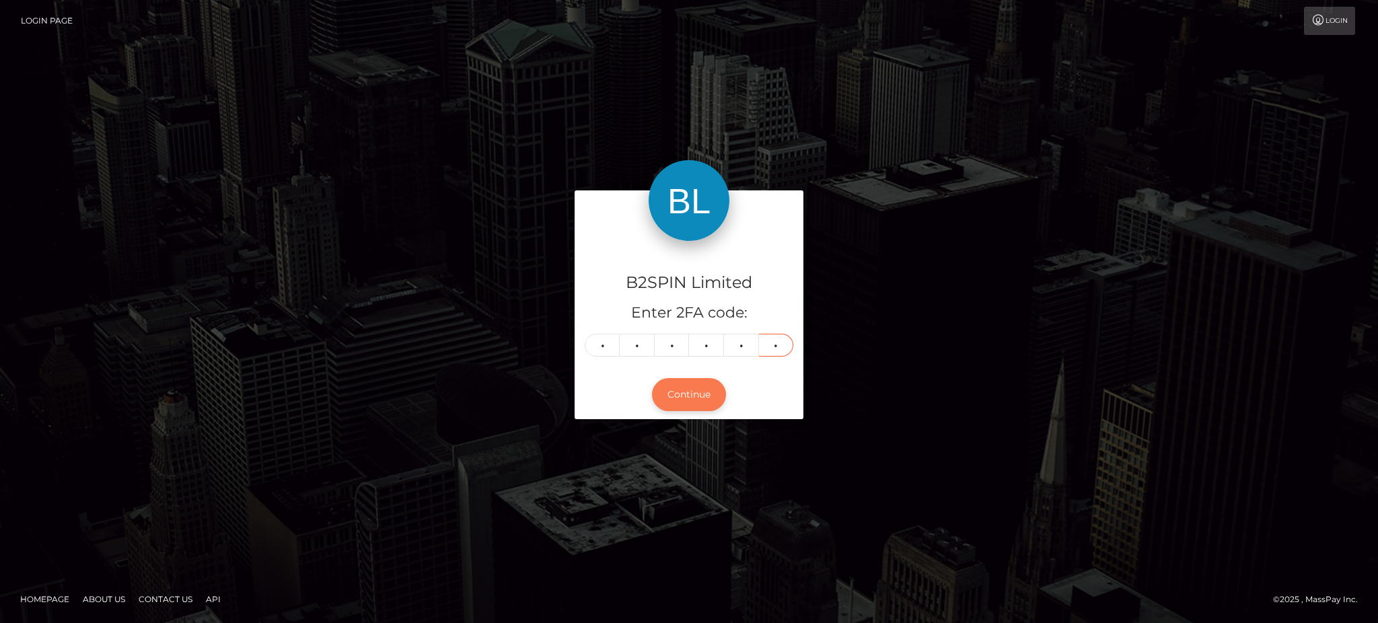  Describe the element at coordinates (166, 599) in the screenshot. I see `a: Contact Us` at that location.